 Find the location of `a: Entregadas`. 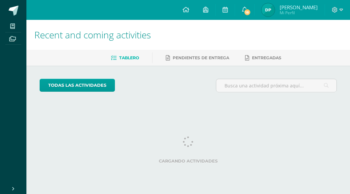

a: Entregadas is located at coordinates (263, 58).